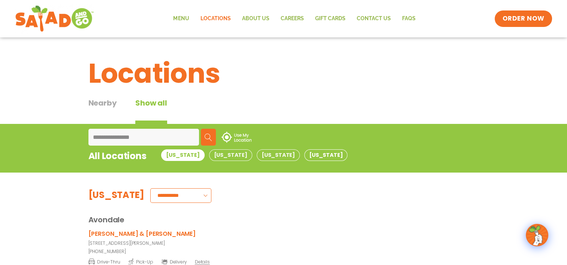 Image resolution: width=567 pixels, height=265 pixels. Describe the element at coordinates (103, 111) in the screenshot. I see `div: Nearby` at that location.